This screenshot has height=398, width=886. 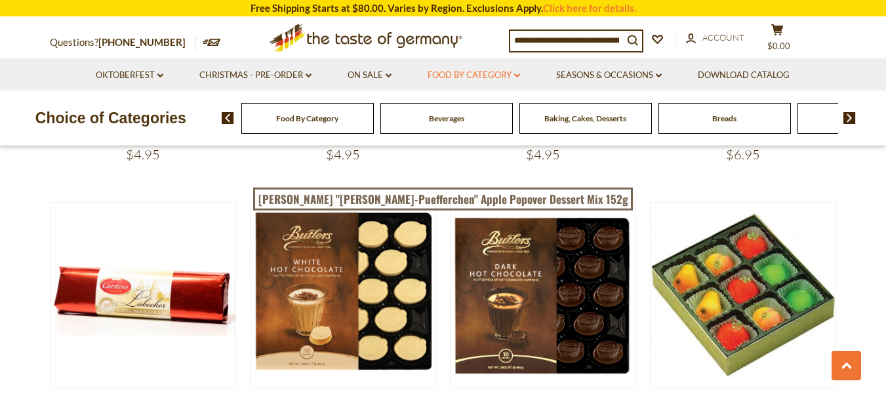 I want to click on img: Butlers Hot Cocoa Meltaways, Dark Chocolate, 8.46 oz, so click(x=543, y=295).